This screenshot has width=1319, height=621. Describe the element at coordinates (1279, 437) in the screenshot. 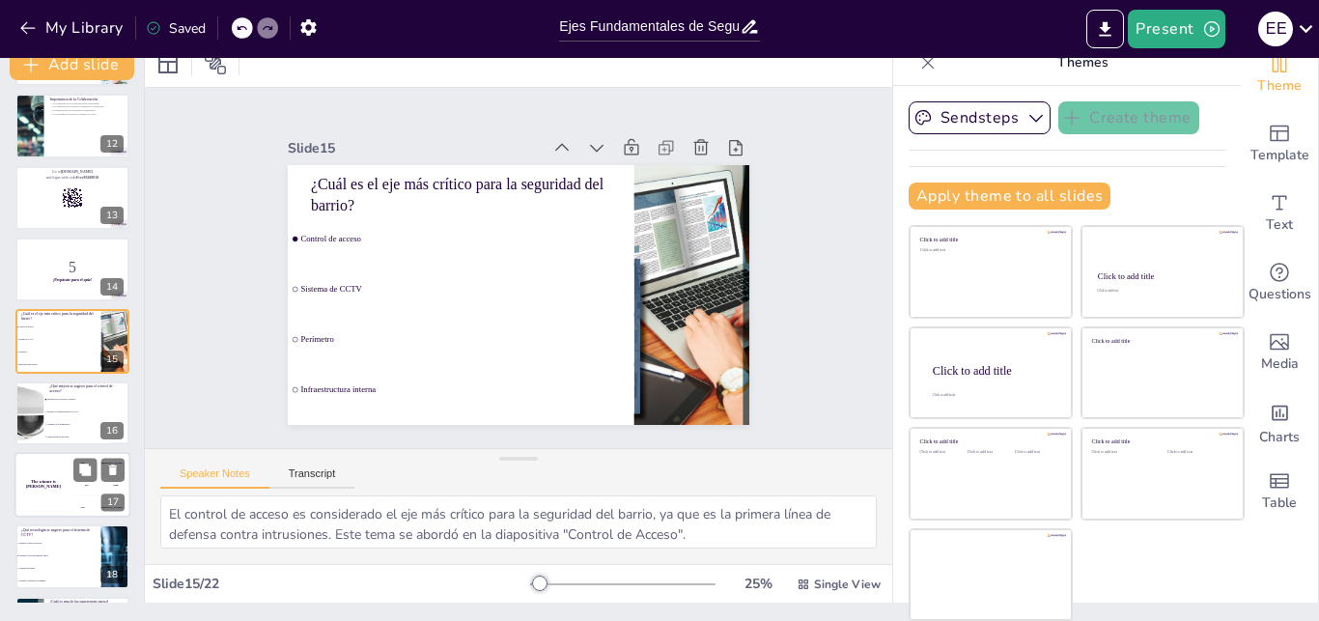

I see `span: Charts` at that location.